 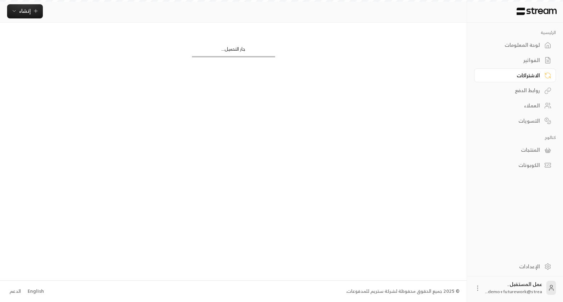 What do you see at coordinates (515, 266) in the screenshot?
I see `a: الإعدادات` at bounding box center [515, 266].